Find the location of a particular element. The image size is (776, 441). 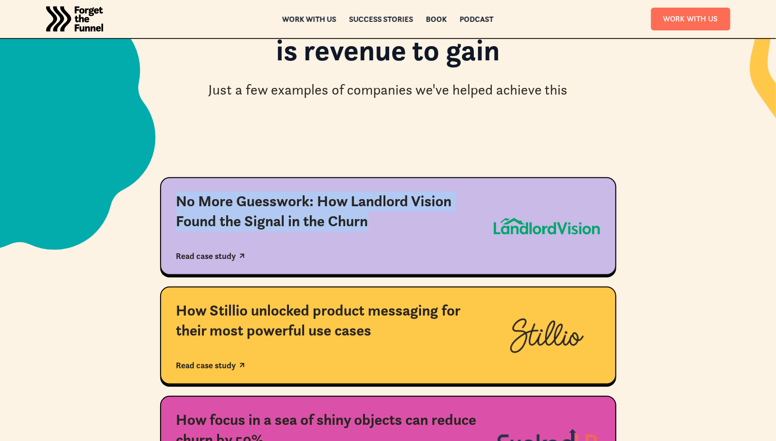

a: Work with us is located at coordinates (309, 19).